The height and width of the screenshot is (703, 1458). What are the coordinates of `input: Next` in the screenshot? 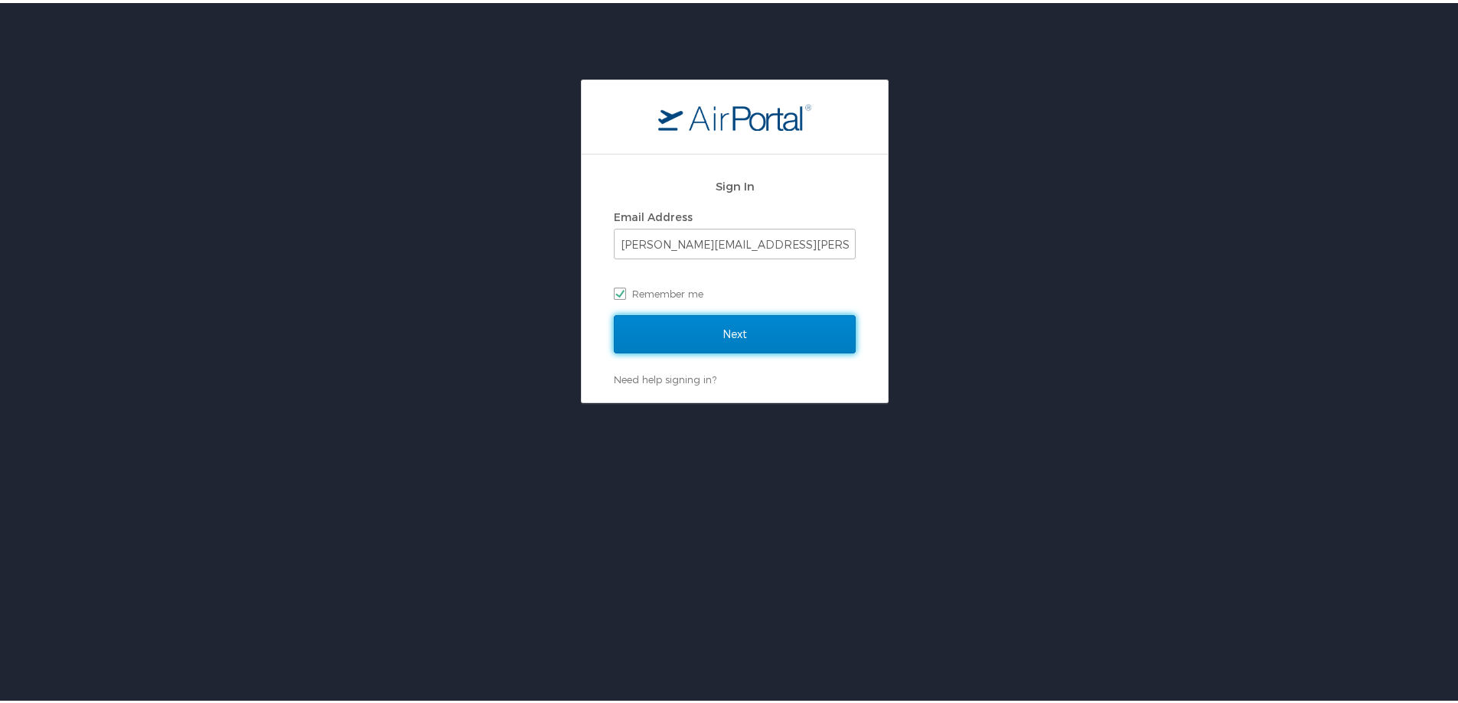 It's located at (735, 331).